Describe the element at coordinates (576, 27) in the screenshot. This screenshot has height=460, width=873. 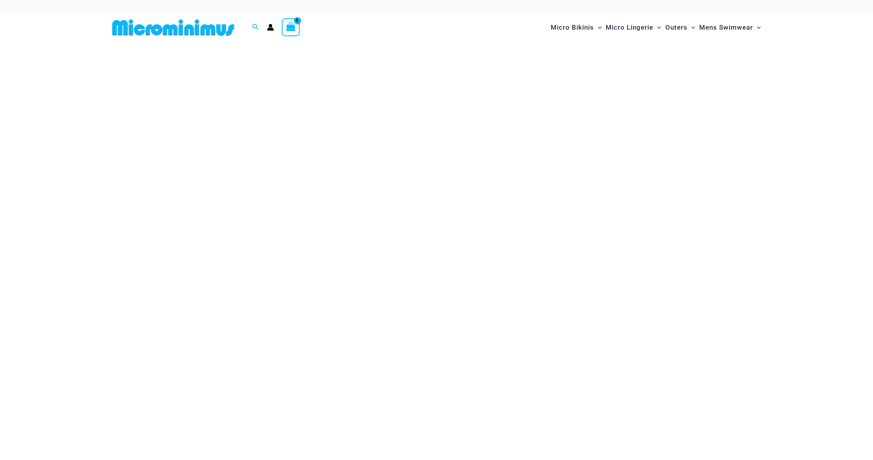
I see `a: Micro BikinisMenu ToggleMenu Toggle` at that location.